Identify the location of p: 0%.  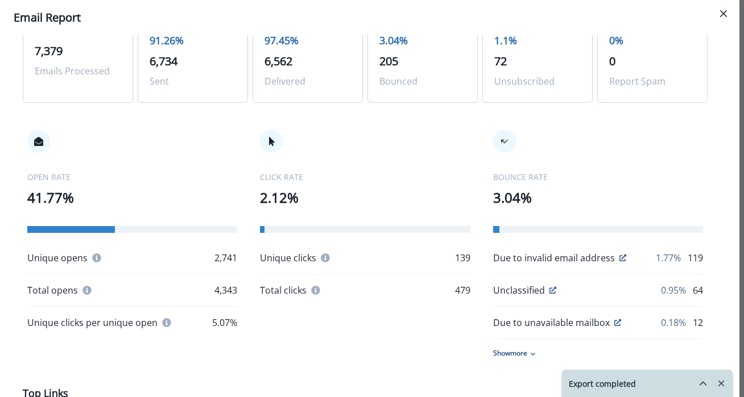
(652, 40).